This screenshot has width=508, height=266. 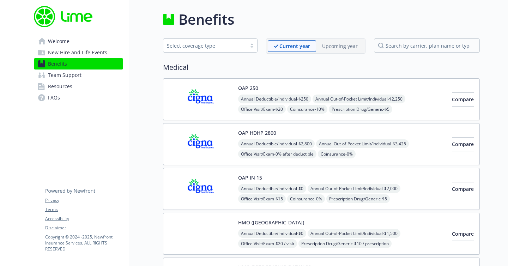 I want to click on span: Annual Out-of-Pocket Limit/Individual - $1,500, so click(x=354, y=233).